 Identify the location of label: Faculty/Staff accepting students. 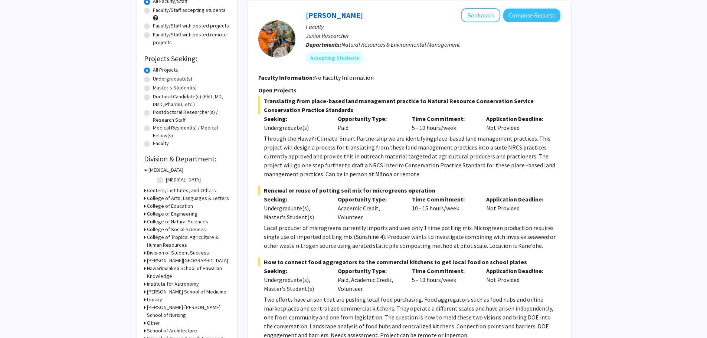
(189, 10).